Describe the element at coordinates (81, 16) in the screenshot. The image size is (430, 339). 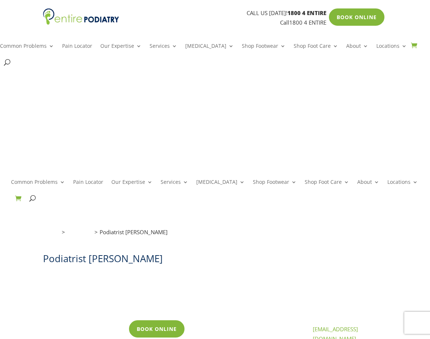
I see `img: logo (1)` at that location.